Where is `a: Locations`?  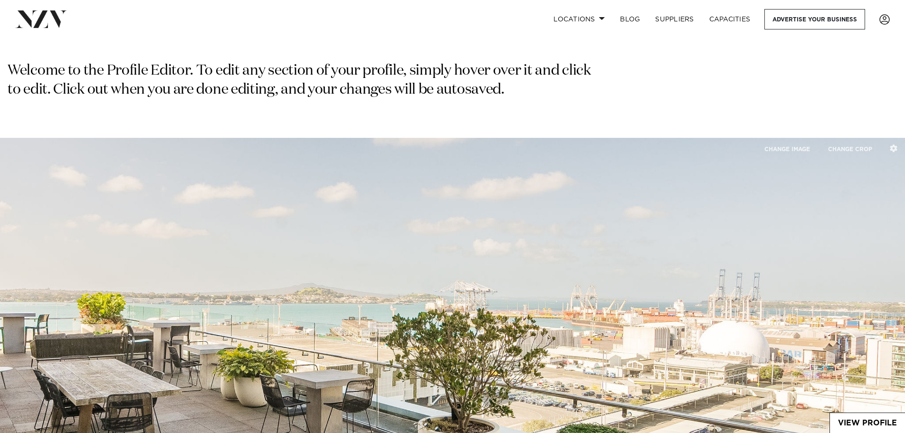 a: Locations is located at coordinates (579, 19).